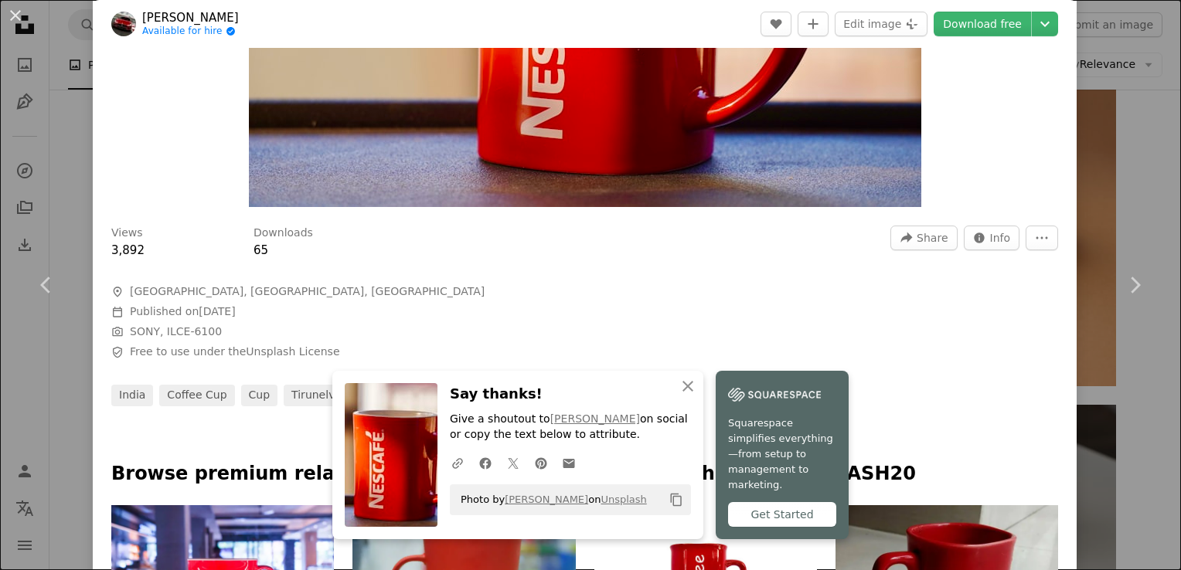  Describe the element at coordinates (175, 332) in the screenshot. I see `button: SONY, ILCE-6100` at that location.